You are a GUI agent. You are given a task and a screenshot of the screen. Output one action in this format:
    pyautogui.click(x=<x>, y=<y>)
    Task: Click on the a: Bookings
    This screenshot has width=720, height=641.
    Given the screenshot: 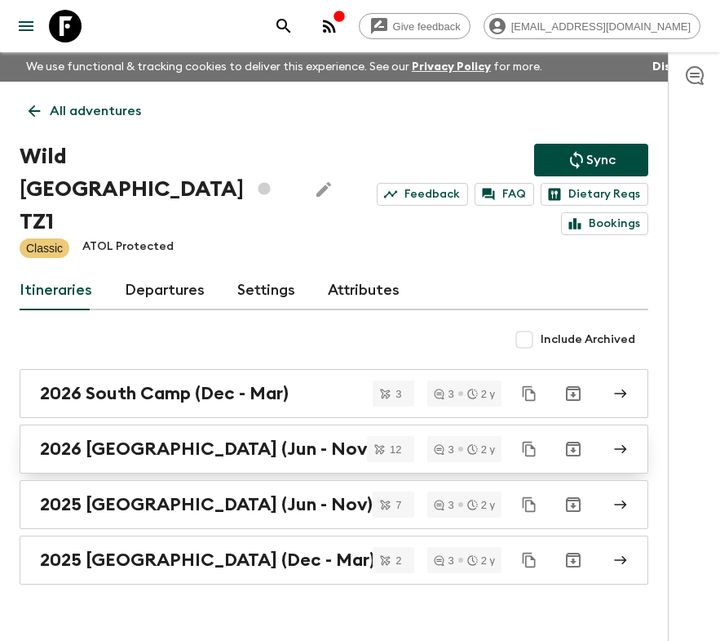 What is the action you would take?
    pyautogui.click(x=605, y=224)
    